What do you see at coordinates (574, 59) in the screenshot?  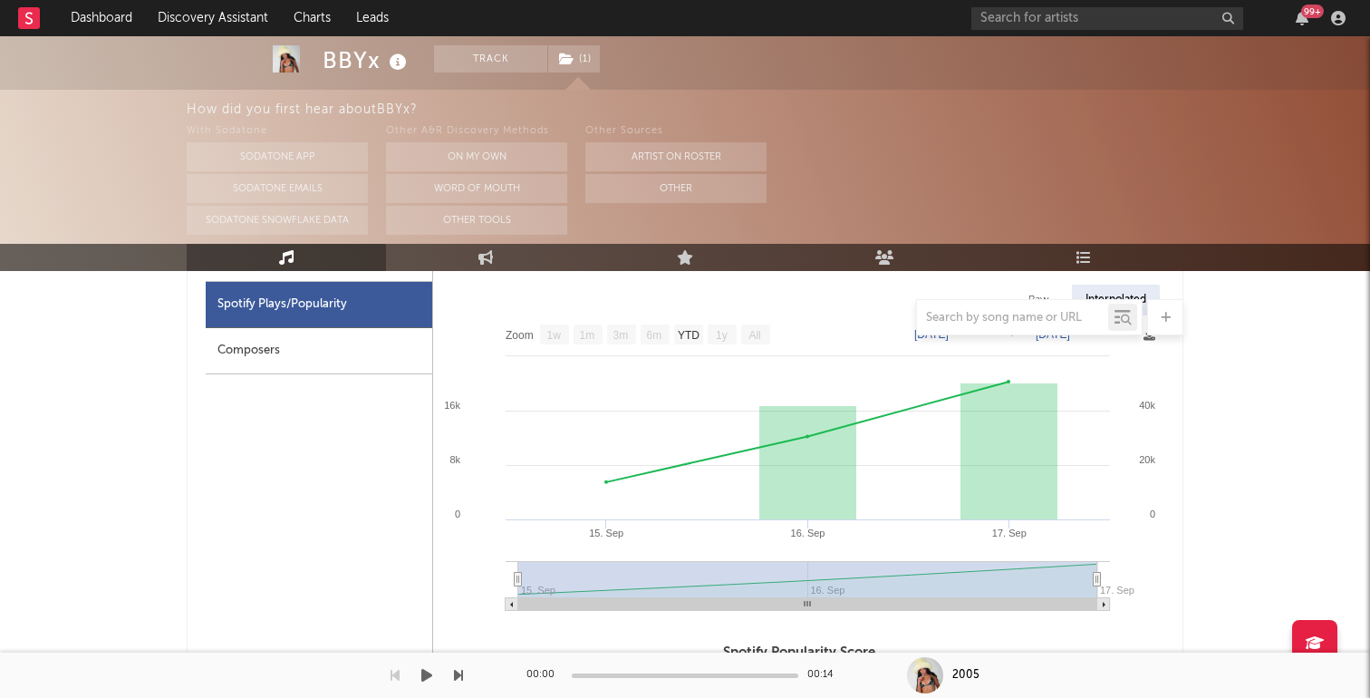 I see `button: (1)` at bounding box center [574, 59].